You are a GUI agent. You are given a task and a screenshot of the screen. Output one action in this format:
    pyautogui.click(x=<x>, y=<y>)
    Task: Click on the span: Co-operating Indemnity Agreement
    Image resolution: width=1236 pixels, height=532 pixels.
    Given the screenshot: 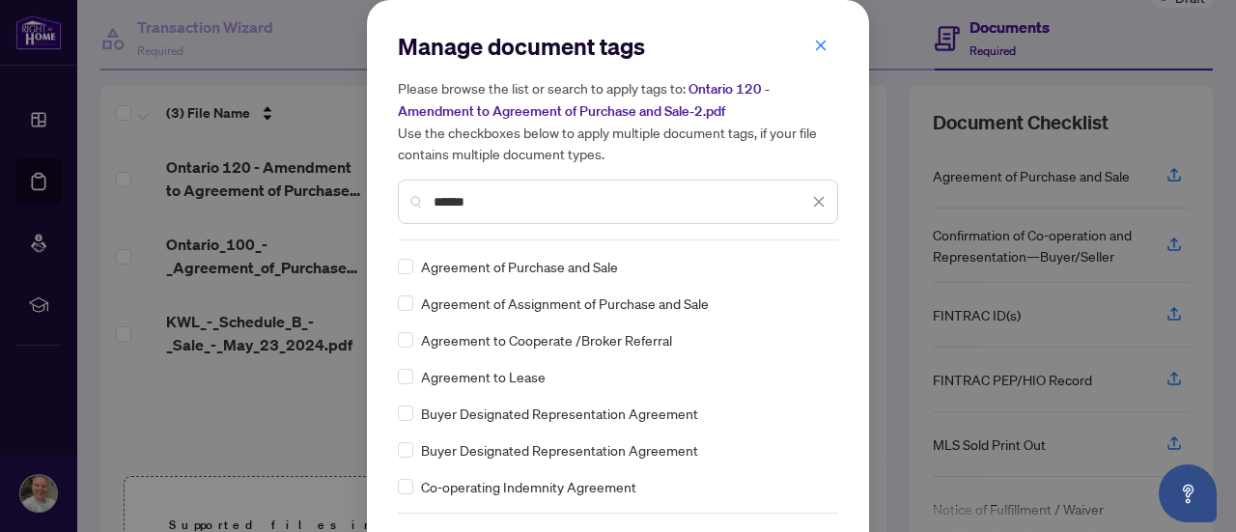 What is the action you would take?
    pyautogui.click(x=528, y=487)
    